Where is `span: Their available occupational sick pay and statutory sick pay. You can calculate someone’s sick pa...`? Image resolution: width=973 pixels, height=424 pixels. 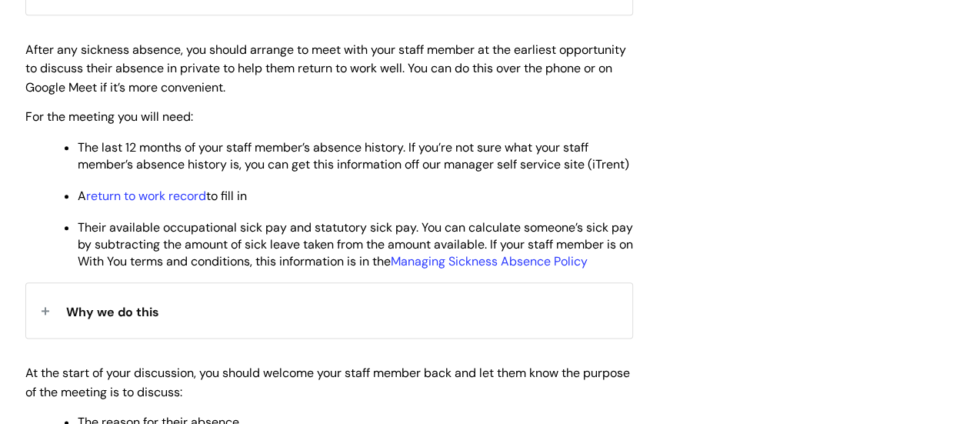 span: Their available occupational sick pay and statutory sick pay. You can calculate someone’s sick pa... is located at coordinates (355, 244).